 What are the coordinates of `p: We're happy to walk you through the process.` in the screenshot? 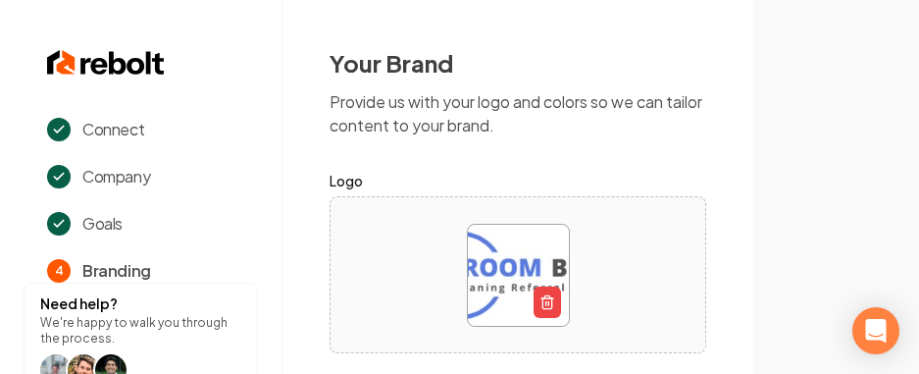 It's located at (140, 330).